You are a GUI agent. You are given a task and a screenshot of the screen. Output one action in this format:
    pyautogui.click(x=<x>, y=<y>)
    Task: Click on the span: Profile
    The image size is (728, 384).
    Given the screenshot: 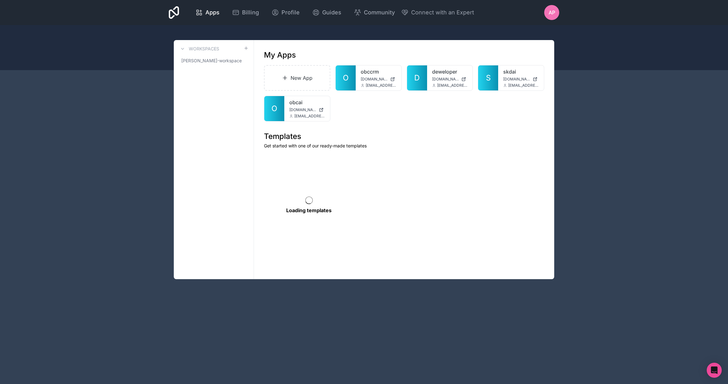 What is the action you would take?
    pyautogui.click(x=290, y=13)
    